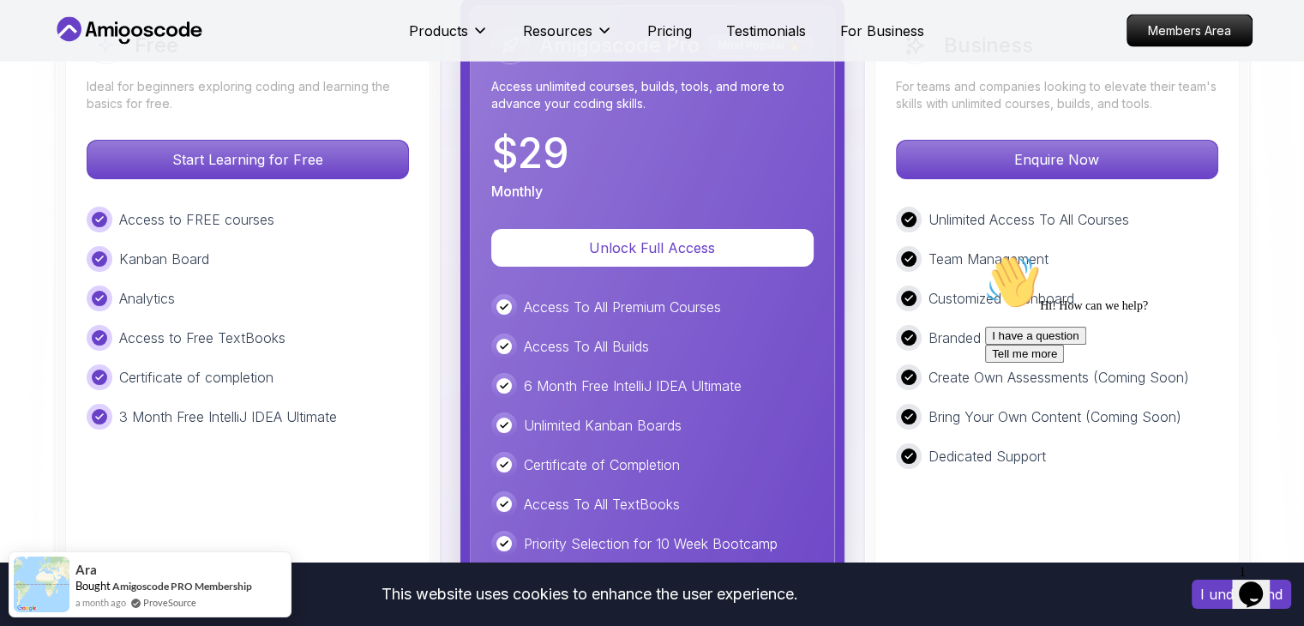 The height and width of the screenshot is (626, 1304). Describe the element at coordinates (766, 31) in the screenshot. I see `p: Testimonials` at that location.